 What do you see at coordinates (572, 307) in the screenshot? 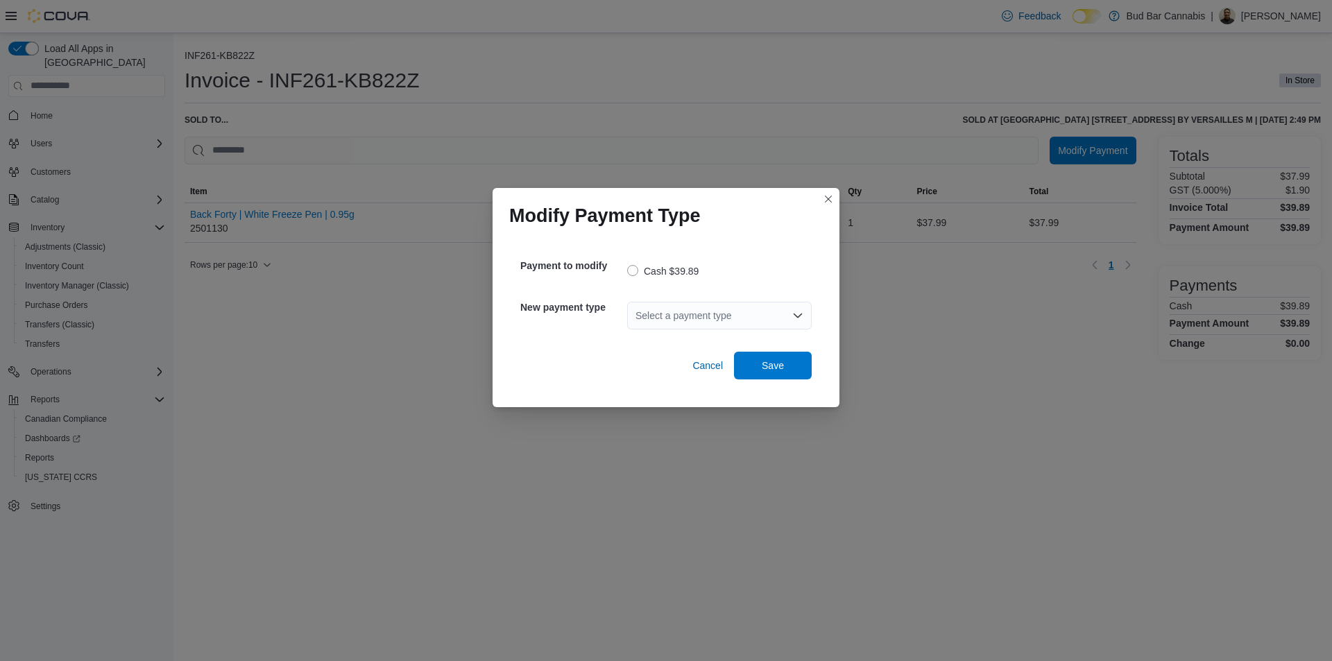
I see `h5: New payment type` at bounding box center [572, 307].